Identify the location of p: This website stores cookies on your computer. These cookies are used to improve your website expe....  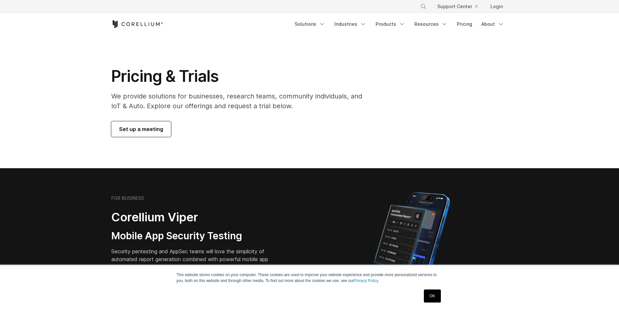
(310, 278).